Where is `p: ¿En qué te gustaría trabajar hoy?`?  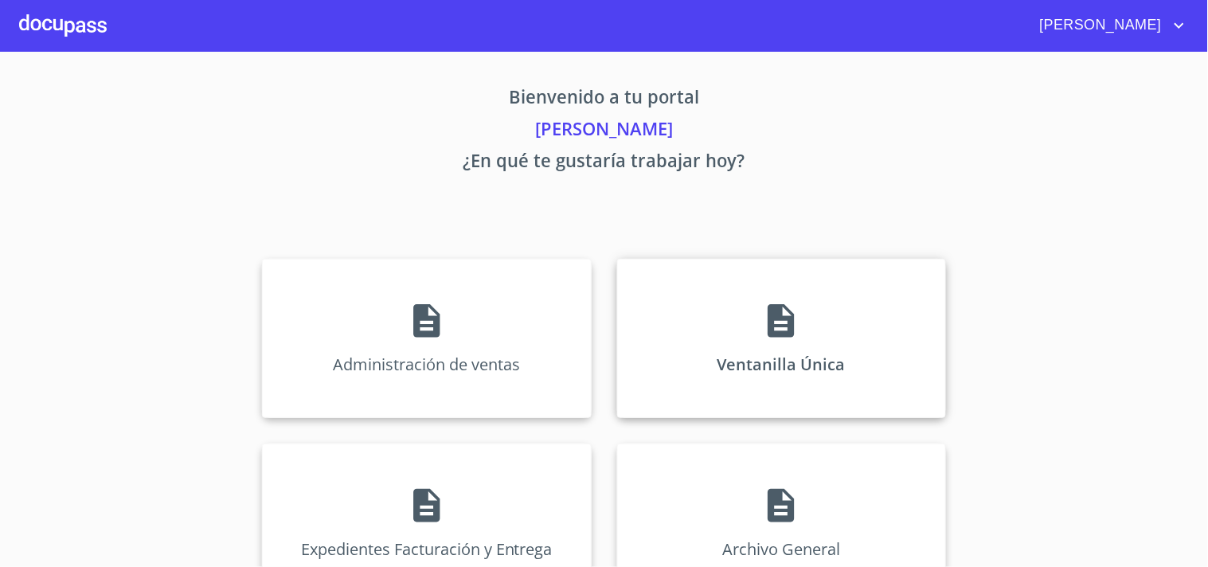
p: ¿En qué te gustaría trabajar hoy? is located at coordinates (604, 163).